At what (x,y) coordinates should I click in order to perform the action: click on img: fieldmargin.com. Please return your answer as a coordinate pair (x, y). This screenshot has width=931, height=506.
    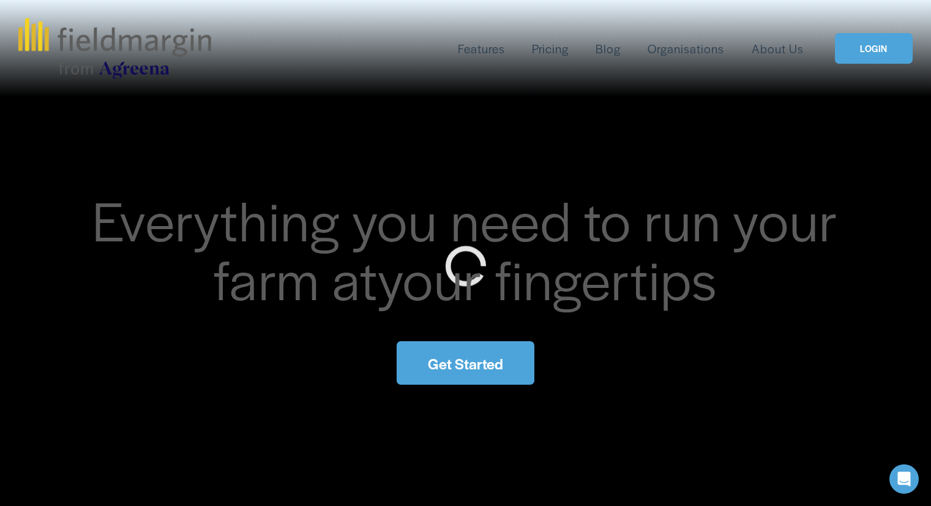
    Looking at the image, I should click on (114, 48).